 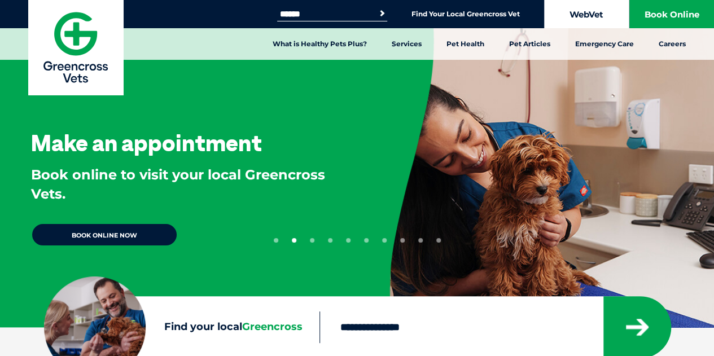 I want to click on a: Pet Articles, so click(x=529, y=44).